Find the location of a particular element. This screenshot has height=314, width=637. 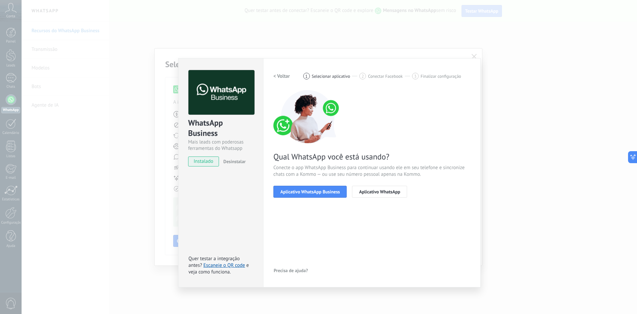

span: Finalizar configuração is located at coordinates (441, 76).